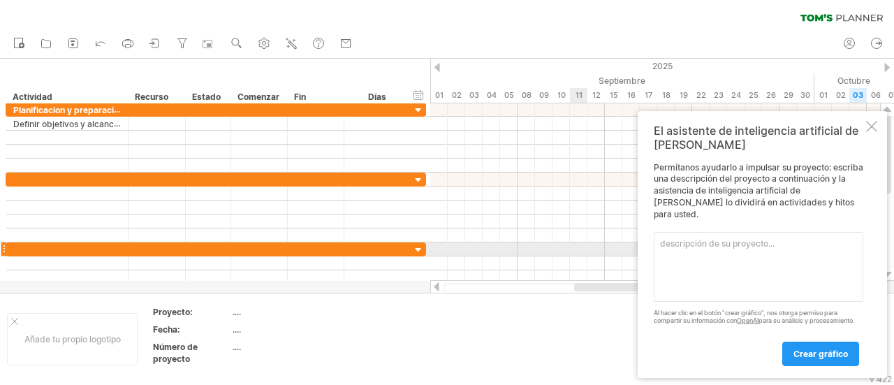 Image resolution: width=894 pixels, height=385 pixels. What do you see at coordinates (736, 95) in the screenshot?
I see `div: Miércoles, 24 de septiembre de 2025` at bounding box center [736, 95].